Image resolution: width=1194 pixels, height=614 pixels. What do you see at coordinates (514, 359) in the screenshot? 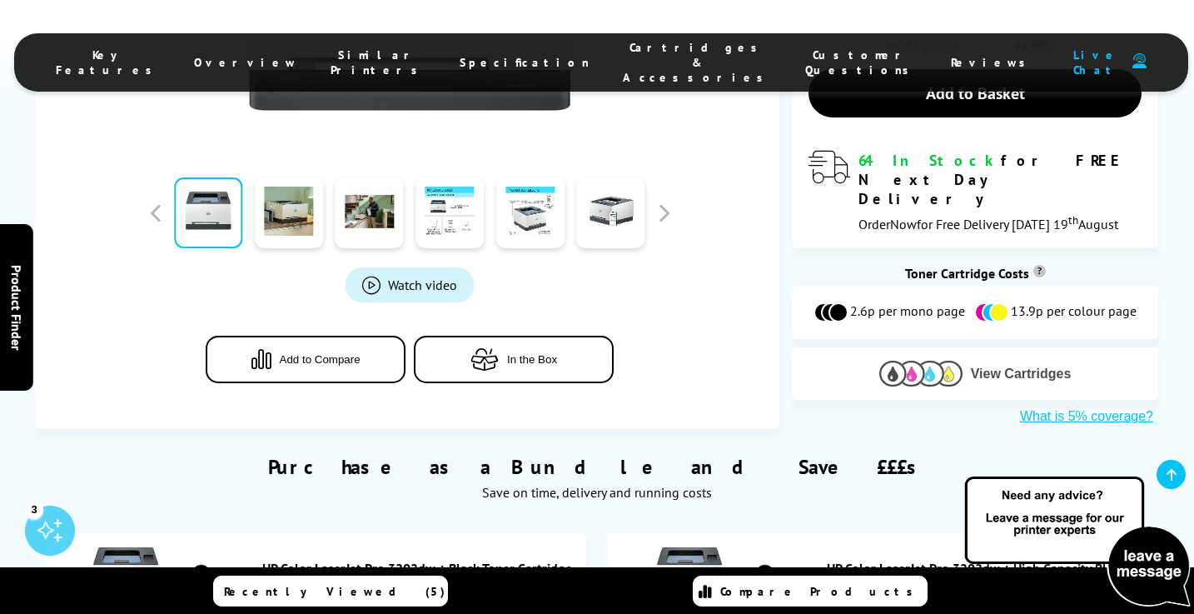
I see `button: In the Box` at bounding box center [514, 359].